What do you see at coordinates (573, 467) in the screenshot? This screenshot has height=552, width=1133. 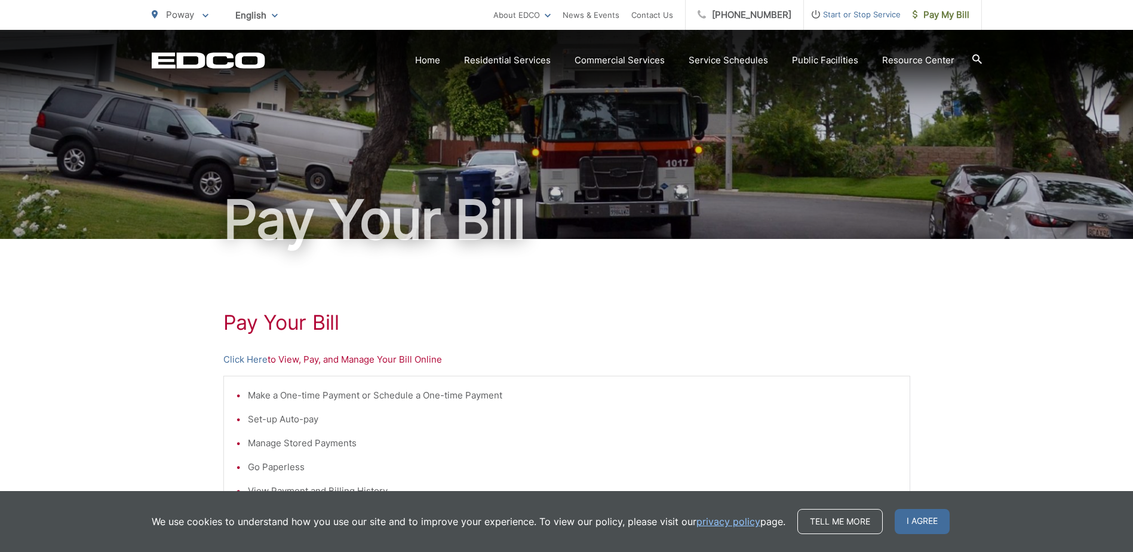 I see `li: Go Paperless` at bounding box center [573, 467].